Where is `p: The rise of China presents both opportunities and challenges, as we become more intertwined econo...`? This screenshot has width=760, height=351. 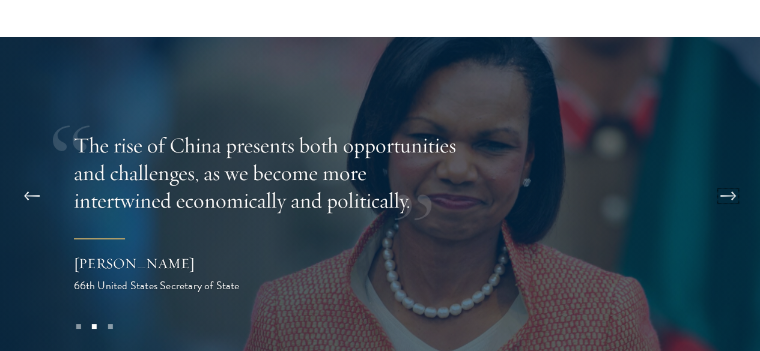
p: The rise of China presents both opportunities and challenges, as we become more intertwined econo... is located at coordinates (269, 173).